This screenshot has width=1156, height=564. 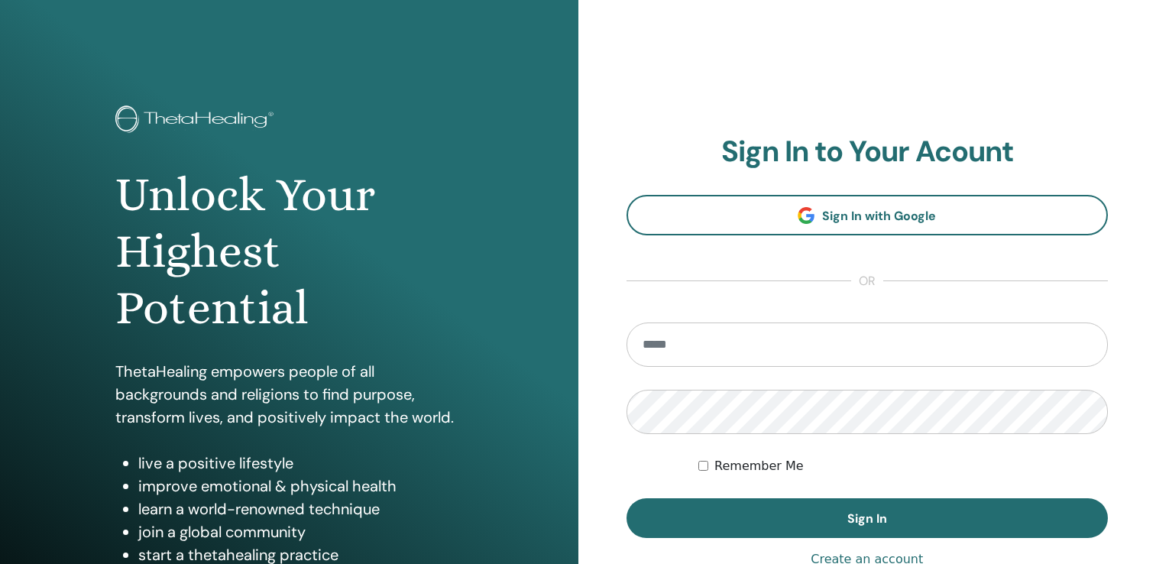 I want to click on li: learn a world-renowned technique, so click(x=300, y=509).